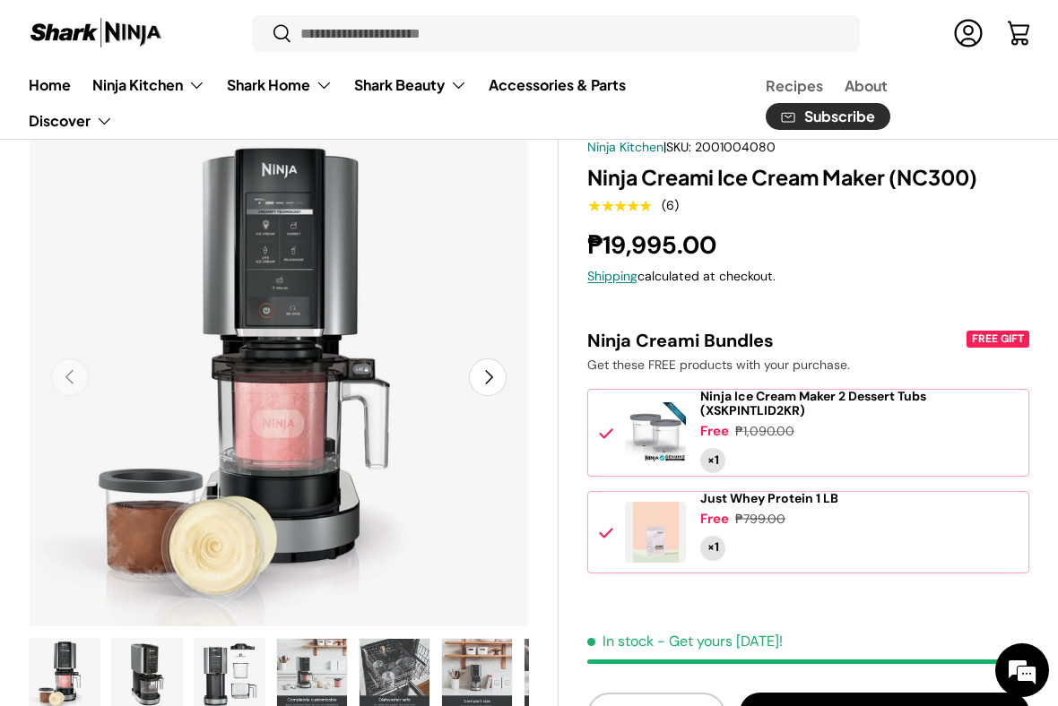  Describe the element at coordinates (654, 245) in the screenshot. I see `strong: ₱19,995.00` at that location.